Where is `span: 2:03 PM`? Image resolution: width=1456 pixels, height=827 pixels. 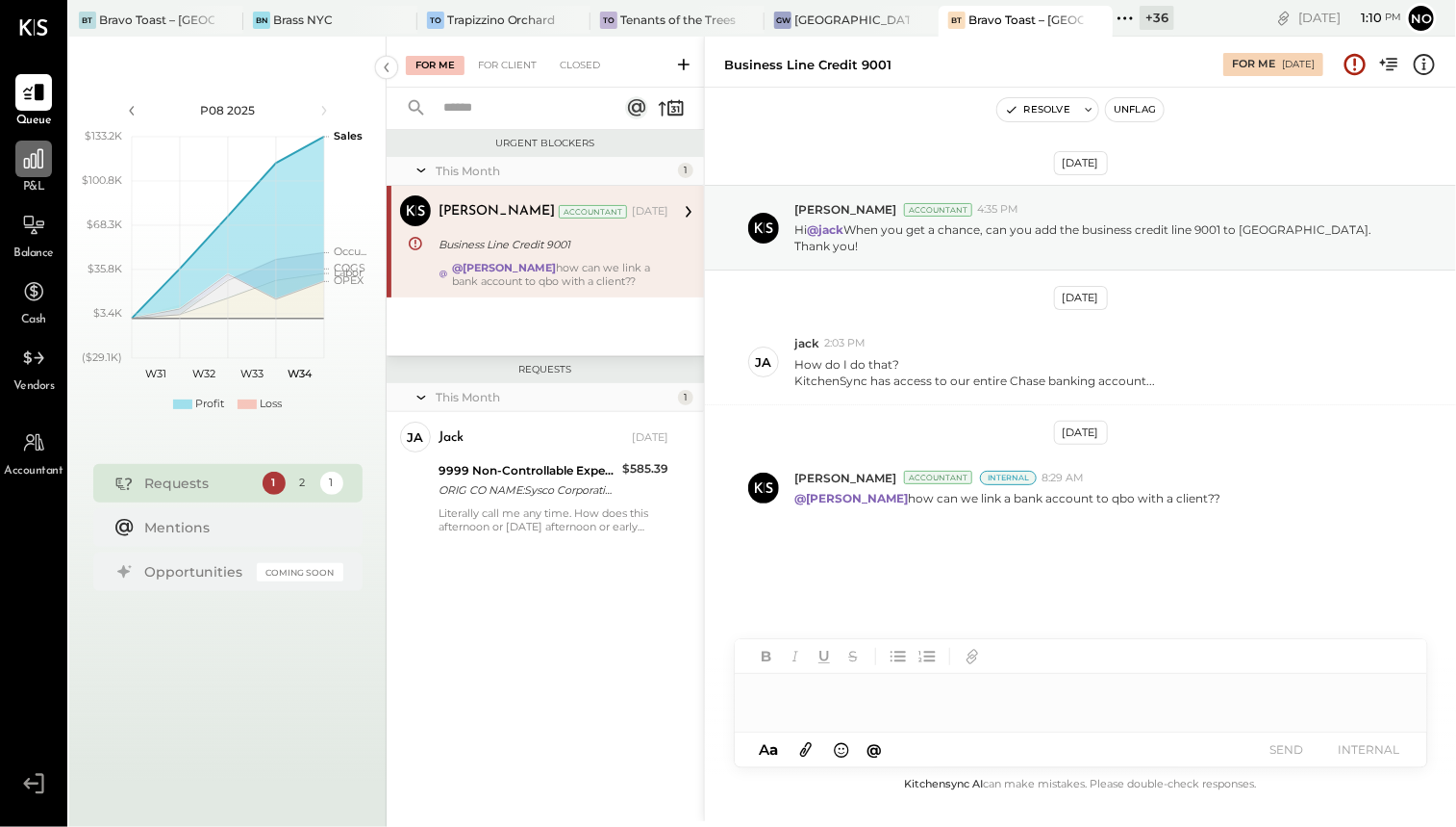
span: 2:03 PM is located at coordinates (844, 343).